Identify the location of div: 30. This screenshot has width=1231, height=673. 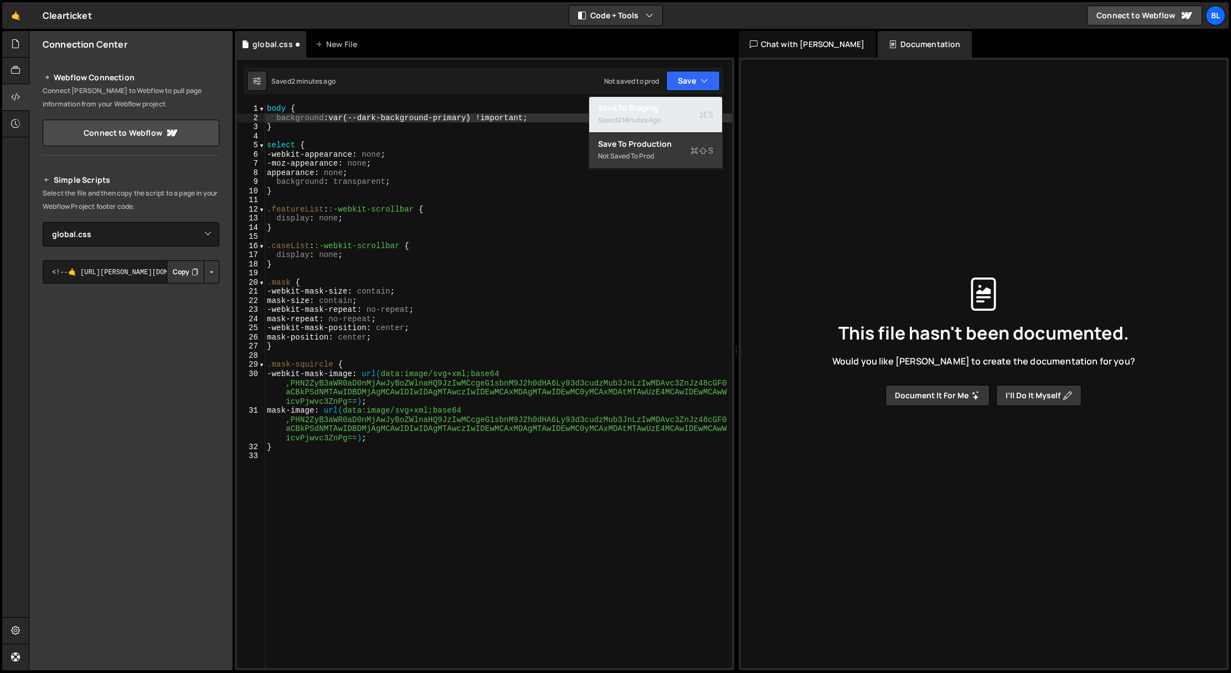
(251, 388).